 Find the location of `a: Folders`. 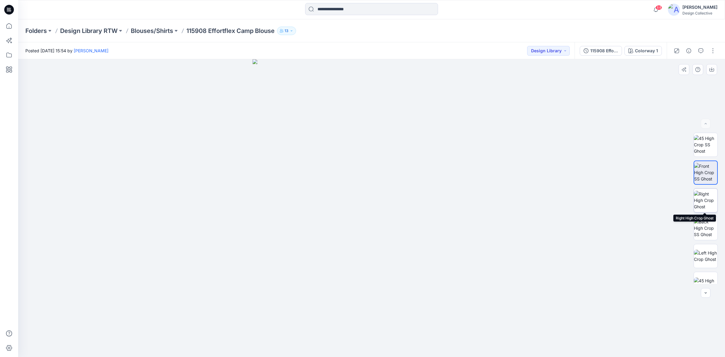

a: Folders is located at coordinates (36, 31).